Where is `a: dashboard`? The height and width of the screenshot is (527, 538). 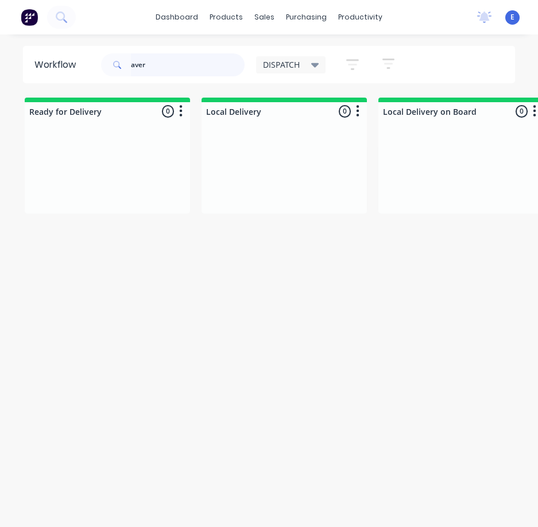 a: dashboard is located at coordinates (177, 17).